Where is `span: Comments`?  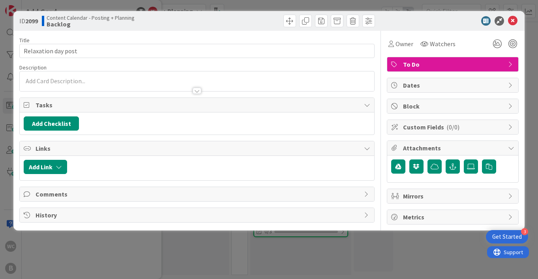 span: Comments is located at coordinates (198, 194).